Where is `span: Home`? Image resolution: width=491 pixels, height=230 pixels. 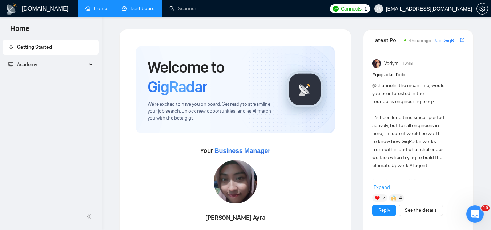 span: Home is located at coordinates (20, 31).